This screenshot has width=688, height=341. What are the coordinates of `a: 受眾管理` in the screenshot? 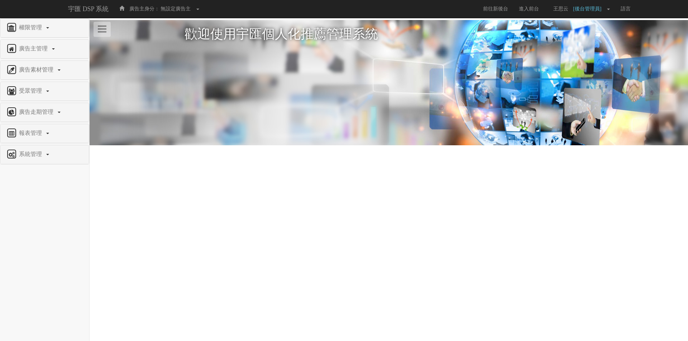 It's located at (44, 91).